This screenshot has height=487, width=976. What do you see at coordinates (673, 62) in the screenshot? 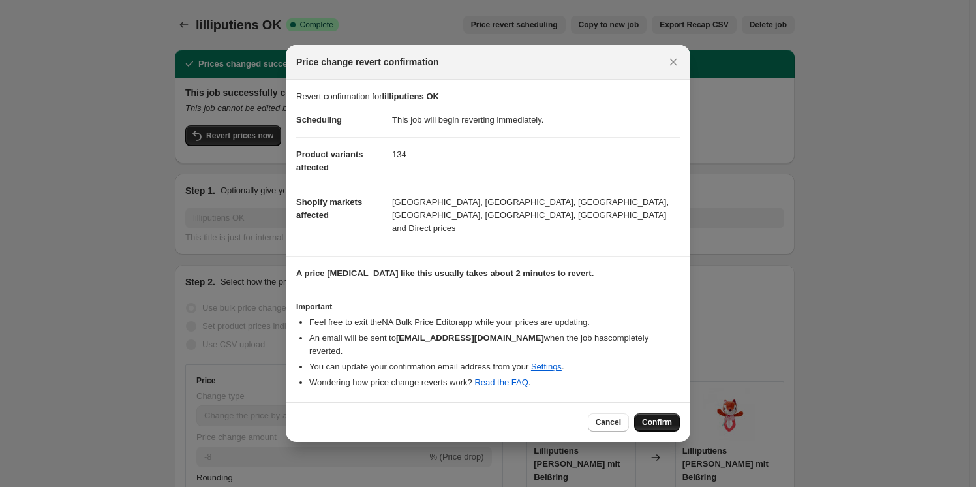
I see `button: Close` at bounding box center [673, 62].